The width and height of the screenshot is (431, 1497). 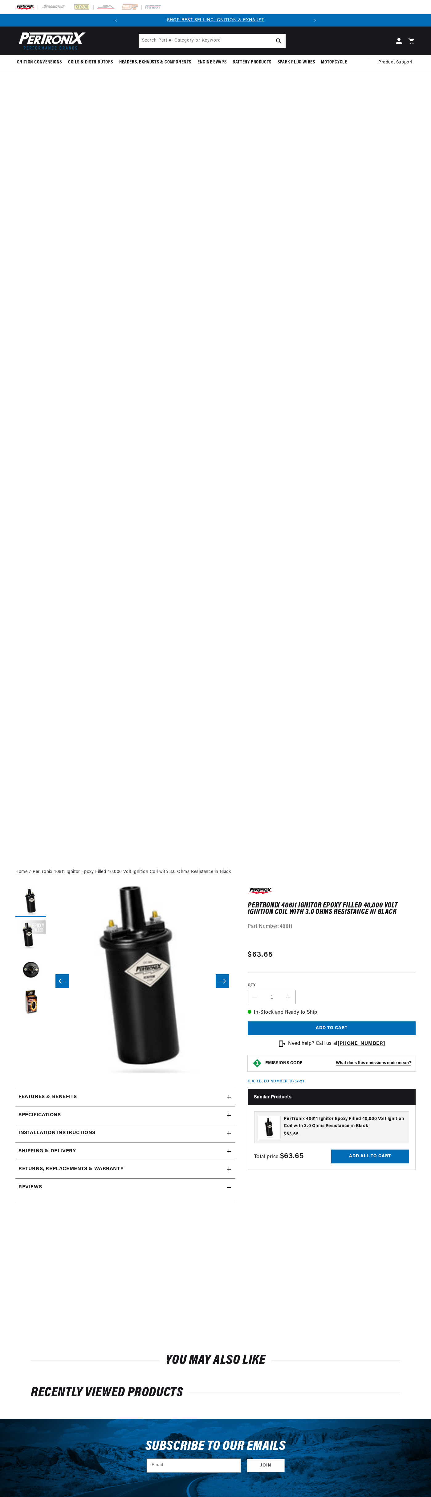 I want to click on img: Pertronix, so click(x=51, y=41).